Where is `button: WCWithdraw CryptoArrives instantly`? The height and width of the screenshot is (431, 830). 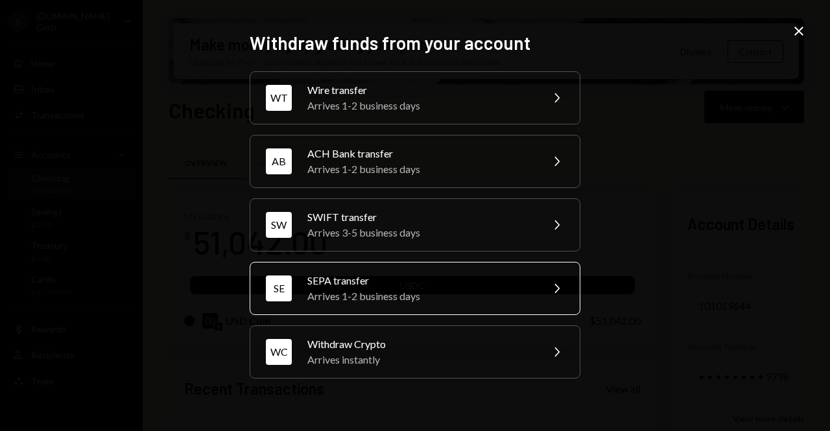
button: WCWithdraw CryptoArrives instantly is located at coordinates (415, 352).